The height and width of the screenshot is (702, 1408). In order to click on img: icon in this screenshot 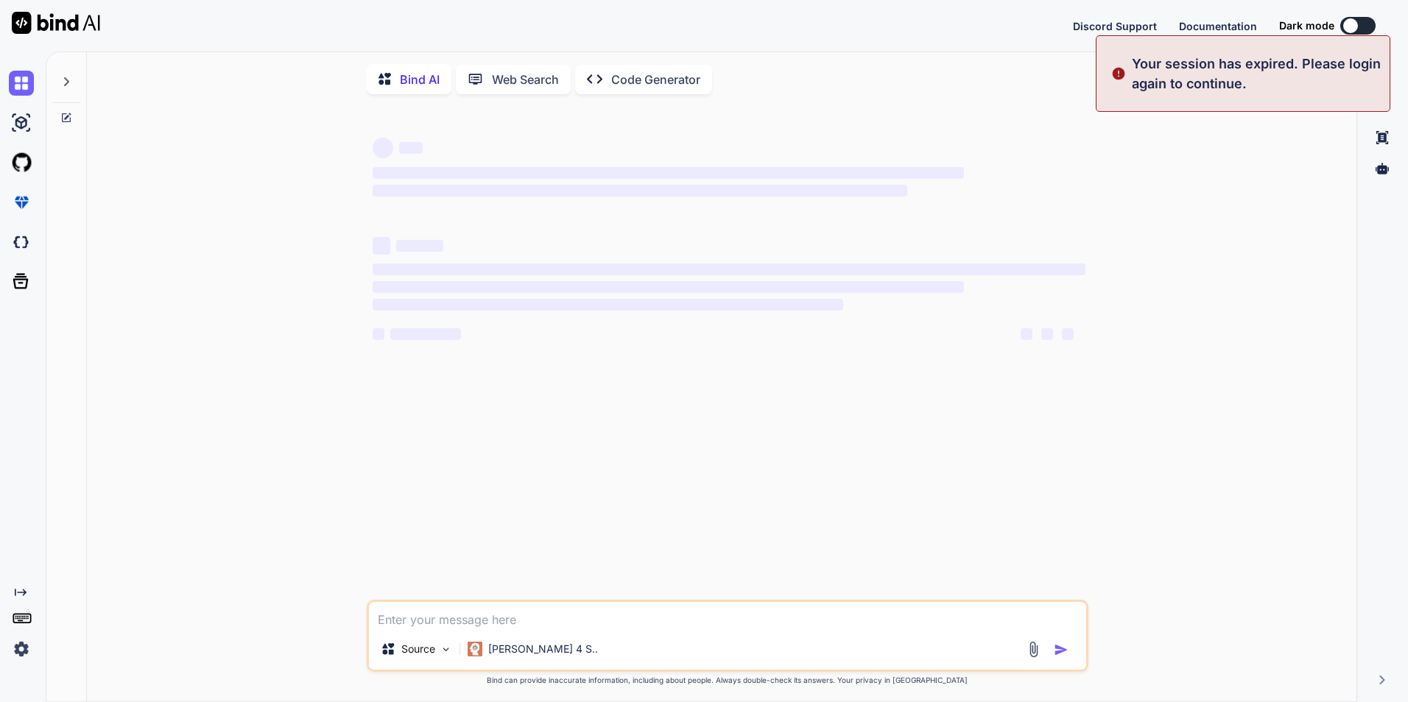, I will do `click(1061, 650)`.